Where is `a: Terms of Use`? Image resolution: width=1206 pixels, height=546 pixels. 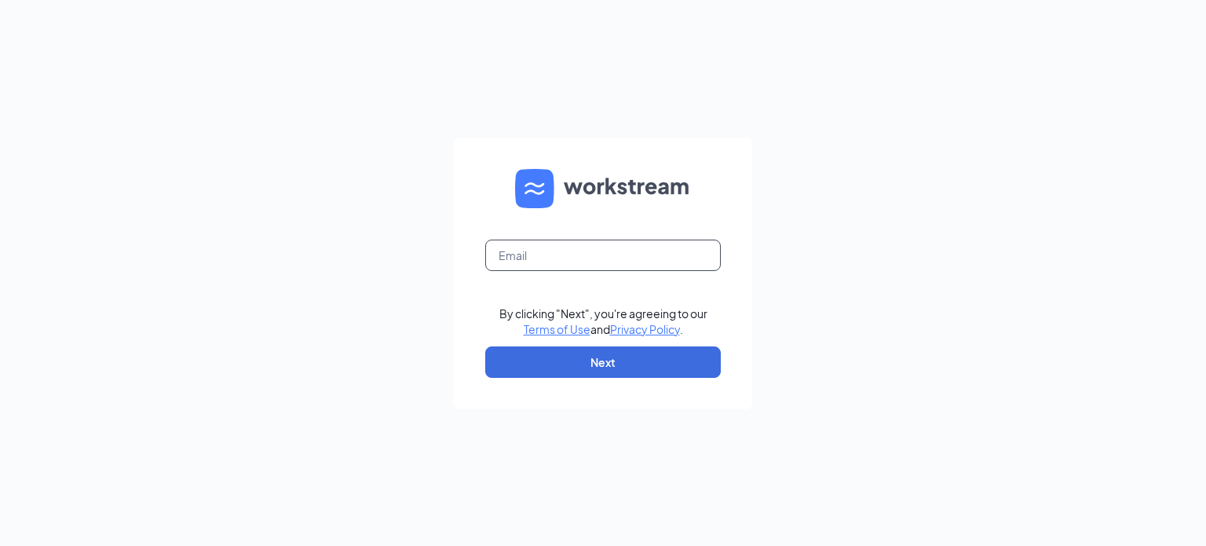
a: Terms of Use is located at coordinates (557, 329).